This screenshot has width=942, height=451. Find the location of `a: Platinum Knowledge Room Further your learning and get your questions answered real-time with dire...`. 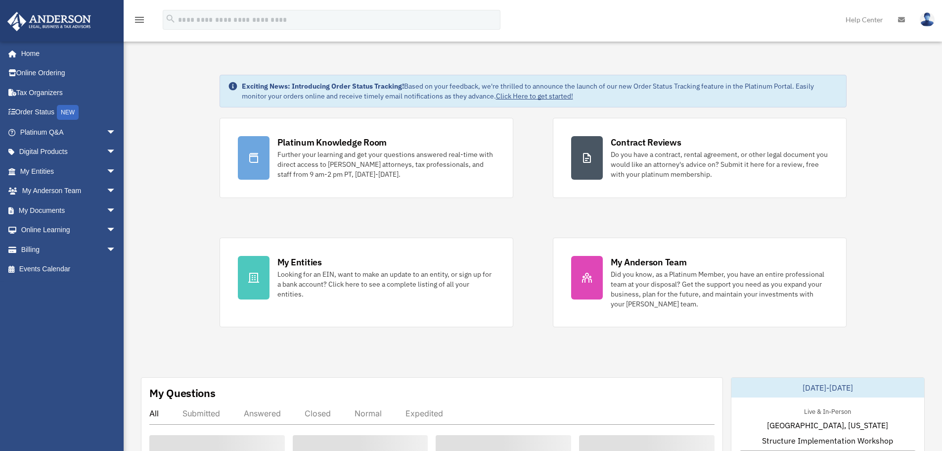

a: Platinum Knowledge Room Further your learning and get your questions answered real-time with dire... is located at coordinates (366, 158).